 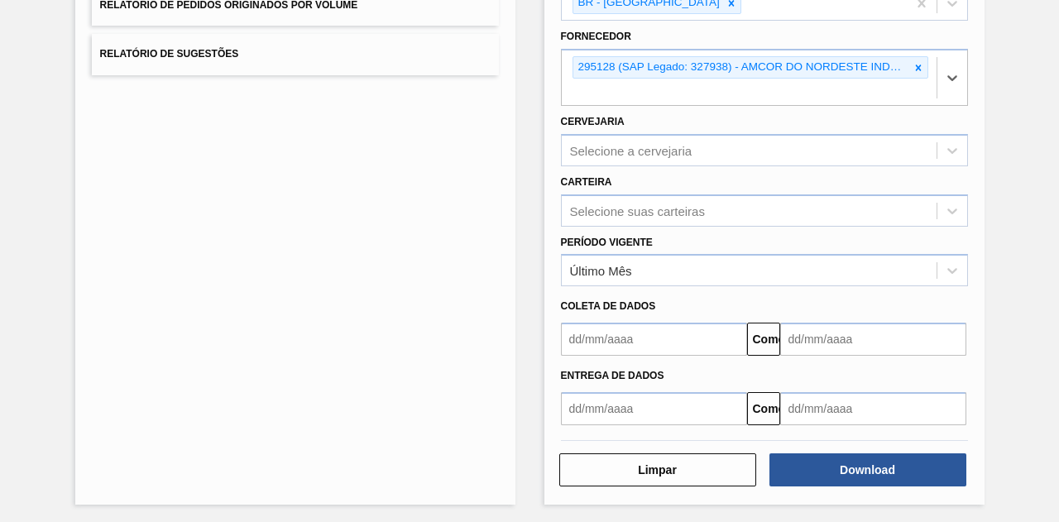 I want to click on font: Último Mês, so click(x=601, y=271).